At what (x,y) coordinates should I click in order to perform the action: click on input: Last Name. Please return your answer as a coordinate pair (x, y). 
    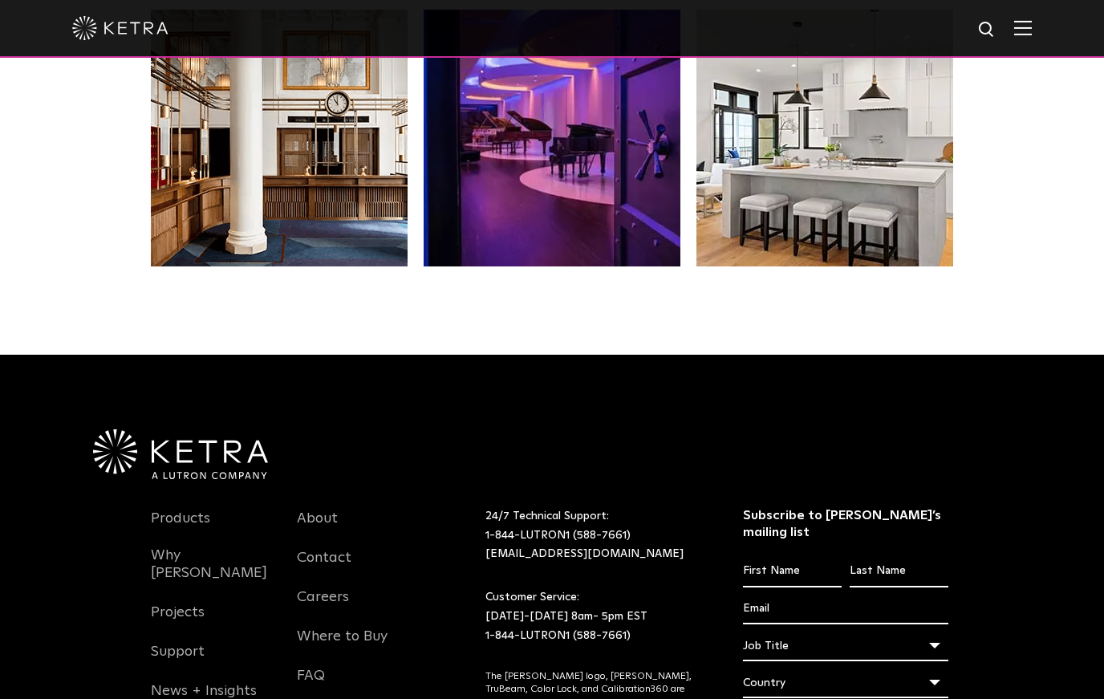
    Looking at the image, I should click on (898, 571).